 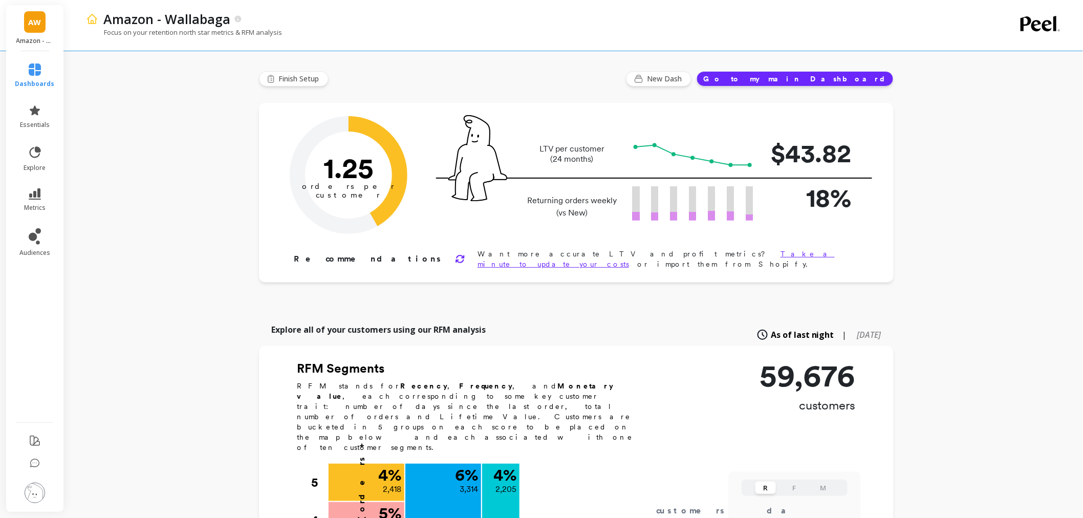 I want to click on b: Recency, so click(x=424, y=386).